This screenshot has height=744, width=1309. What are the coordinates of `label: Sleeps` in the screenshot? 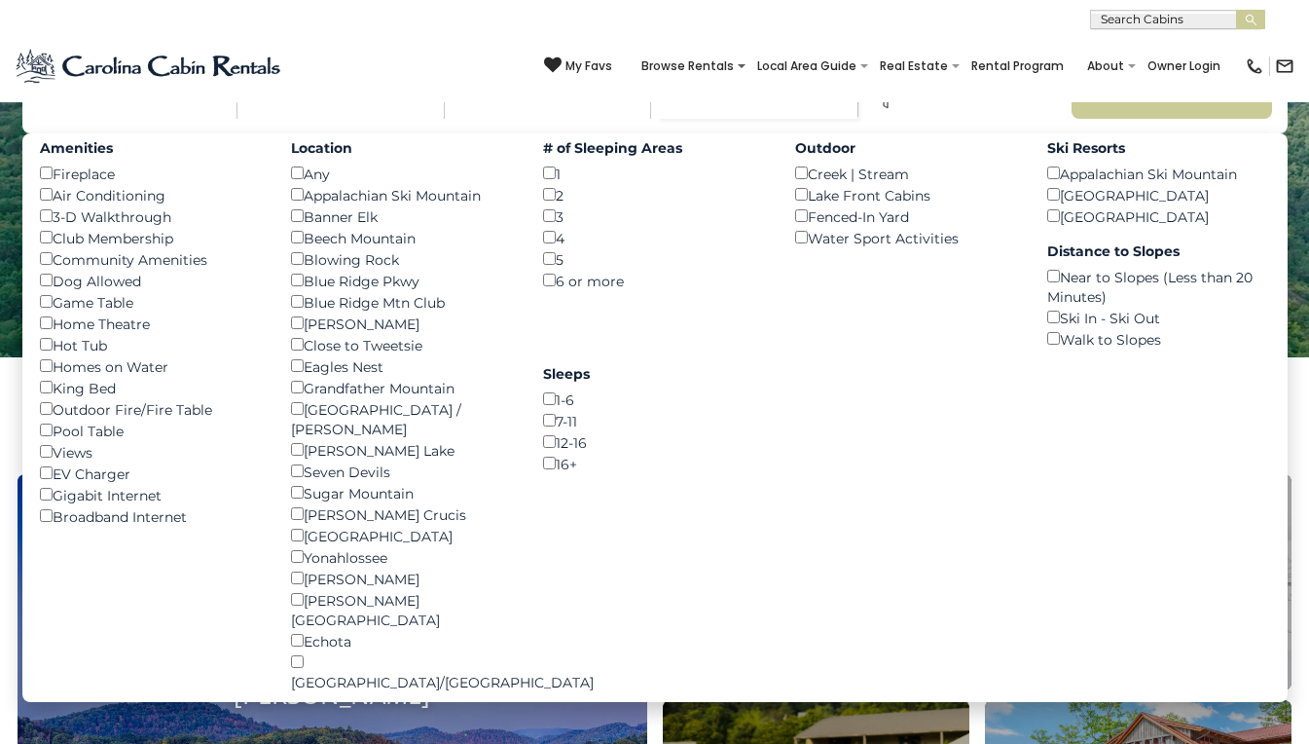 It's located at (654, 374).